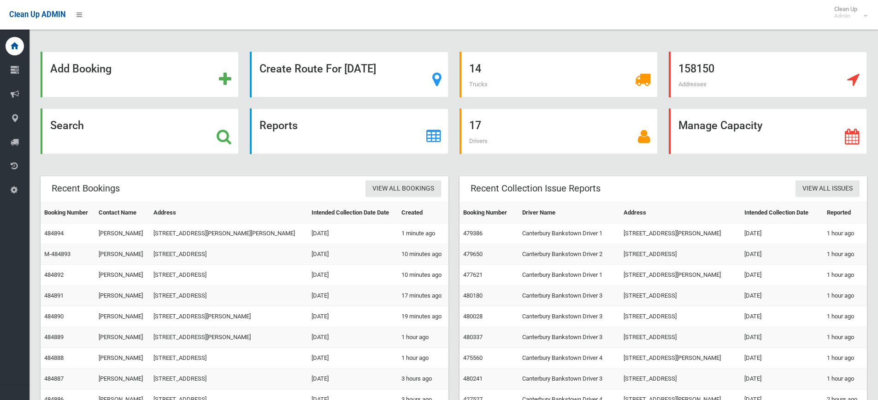 The width and height of the screenshot is (878, 400). I want to click on th: Driver Name, so click(569, 213).